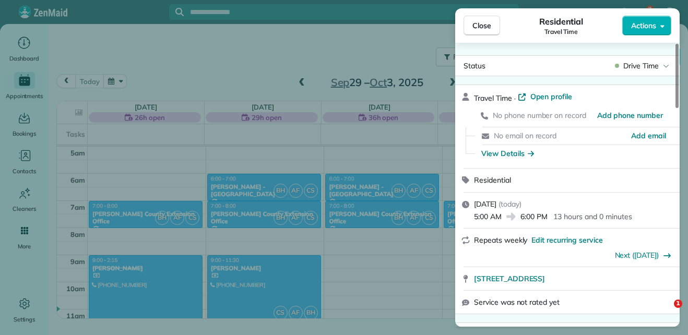  I want to click on span: 5:00 AM, so click(487, 216).